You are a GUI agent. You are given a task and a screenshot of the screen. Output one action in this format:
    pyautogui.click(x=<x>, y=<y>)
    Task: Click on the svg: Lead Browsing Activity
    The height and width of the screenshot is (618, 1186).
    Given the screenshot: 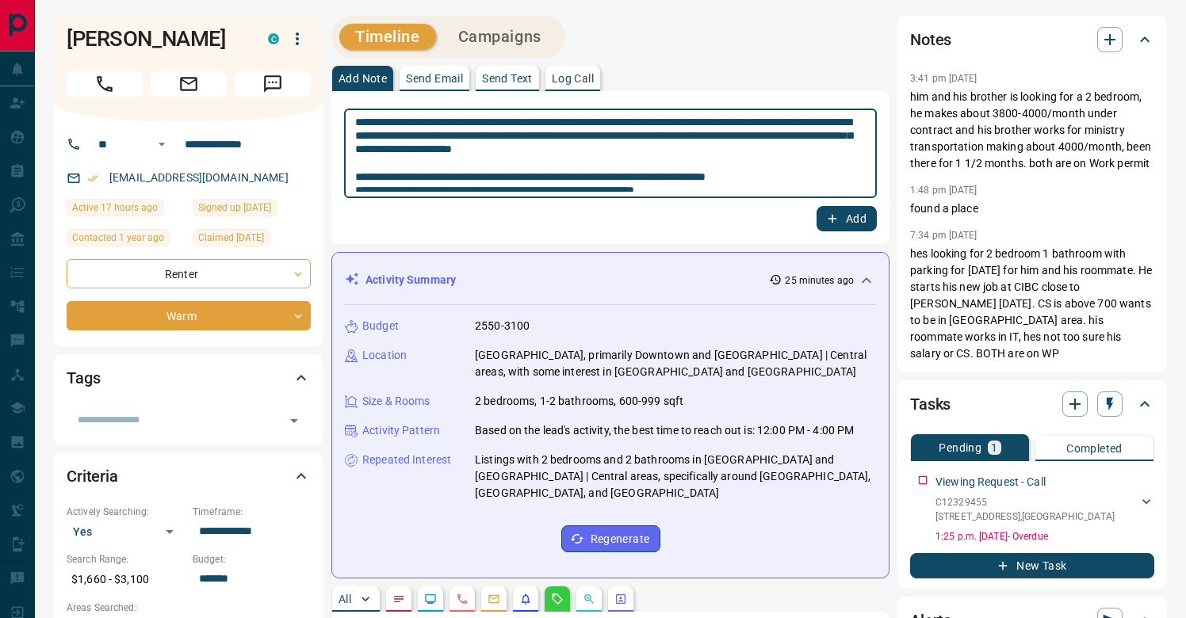 What is the action you would take?
    pyautogui.click(x=430, y=599)
    